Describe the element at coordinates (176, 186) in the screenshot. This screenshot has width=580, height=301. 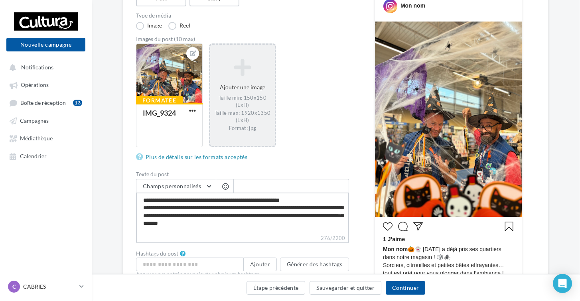
I see `button: Champs personnalisés` at that location.